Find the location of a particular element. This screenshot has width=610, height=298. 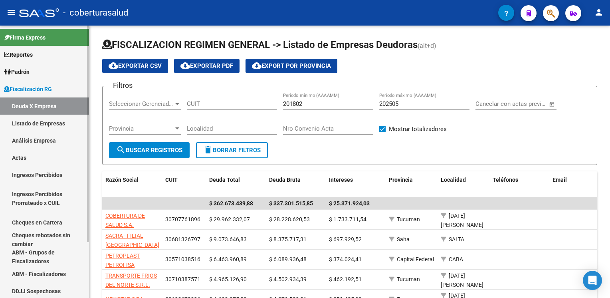

datatable-header-cell: Razón Social is located at coordinates (132, 184).